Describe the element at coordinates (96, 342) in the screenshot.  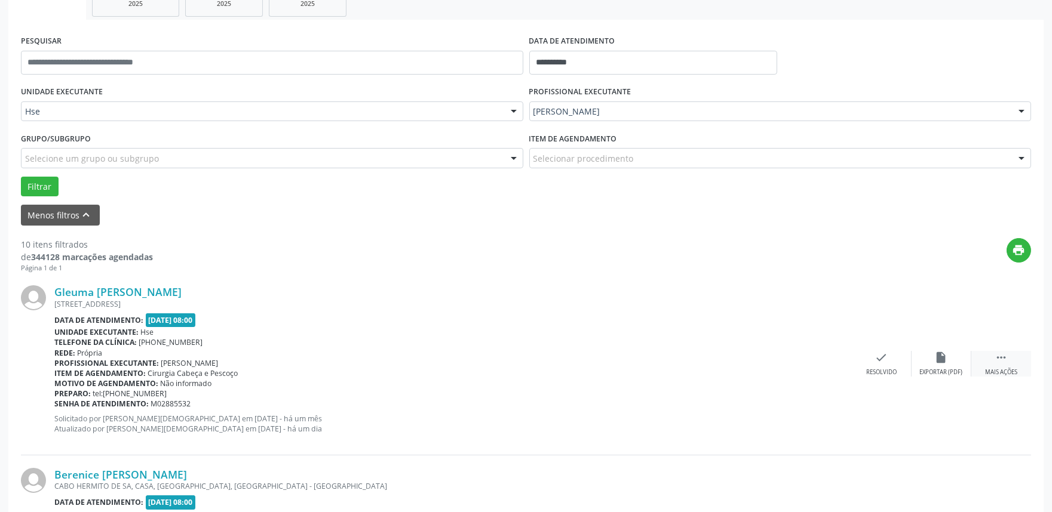
I see `b: Telefone da clínica:` at that location.